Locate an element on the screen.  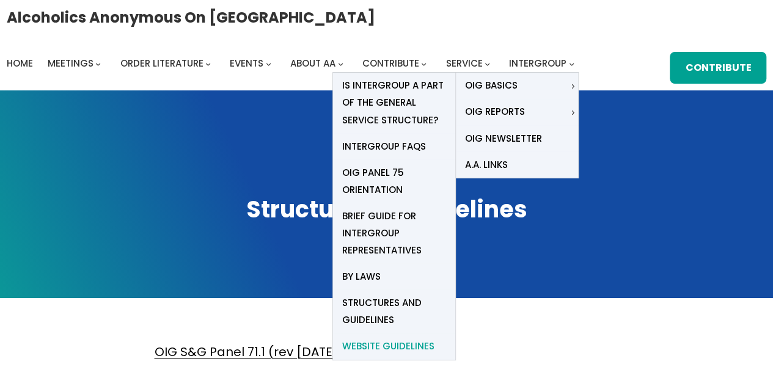
span: Order Literature is located at coordinates (161, 63).